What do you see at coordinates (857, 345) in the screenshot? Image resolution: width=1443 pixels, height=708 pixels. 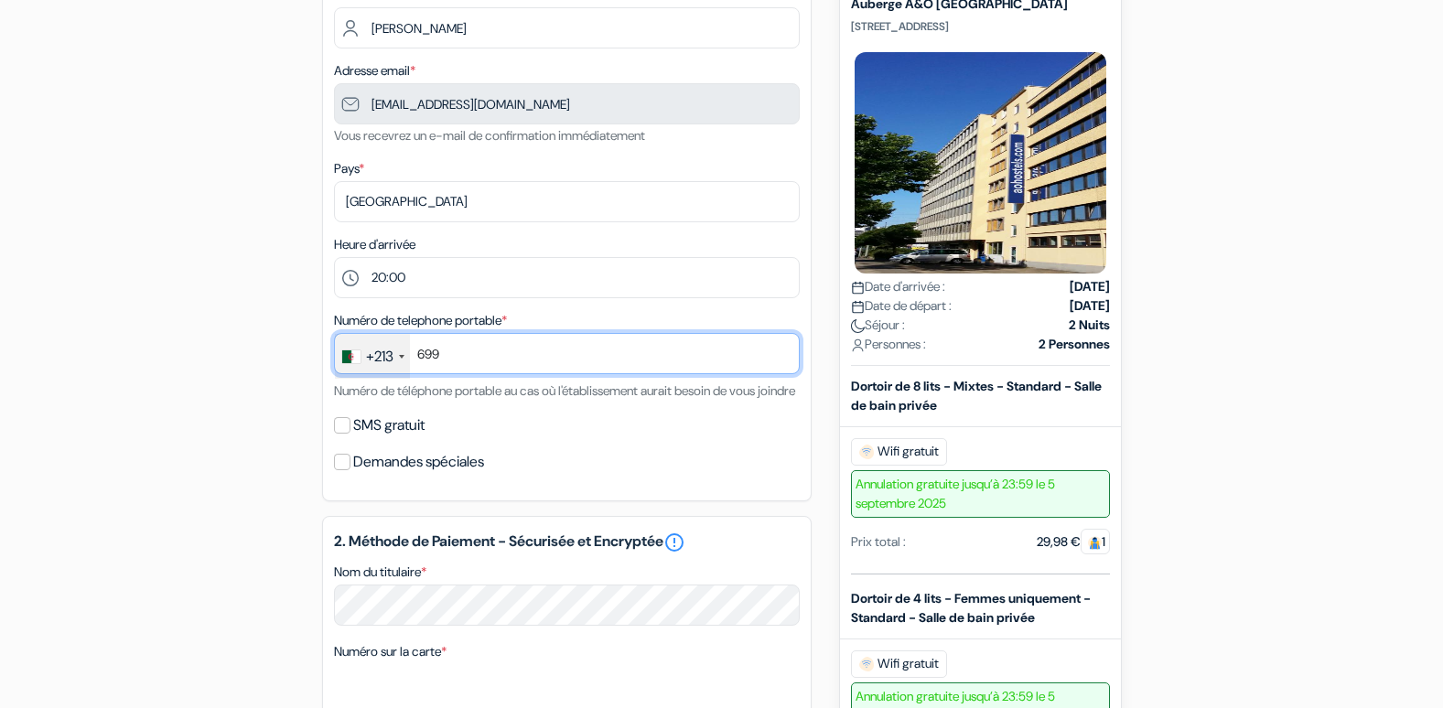 I see `img: user_icon.svg` at bounding box center [857, 345].